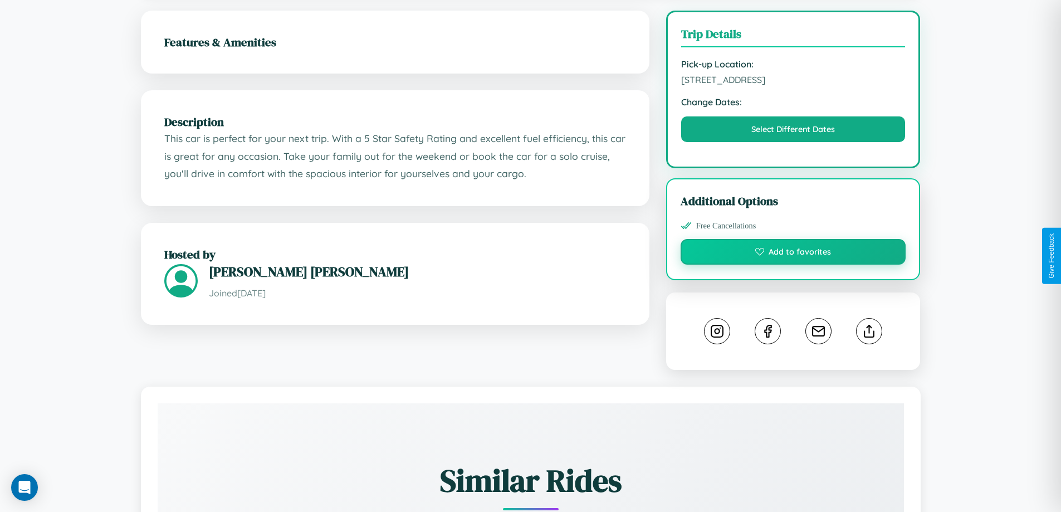  What do you see at coordinates (793, 102) in the screenshot?
I see `strong: Change Dates:` at bounding box center [793, 102].